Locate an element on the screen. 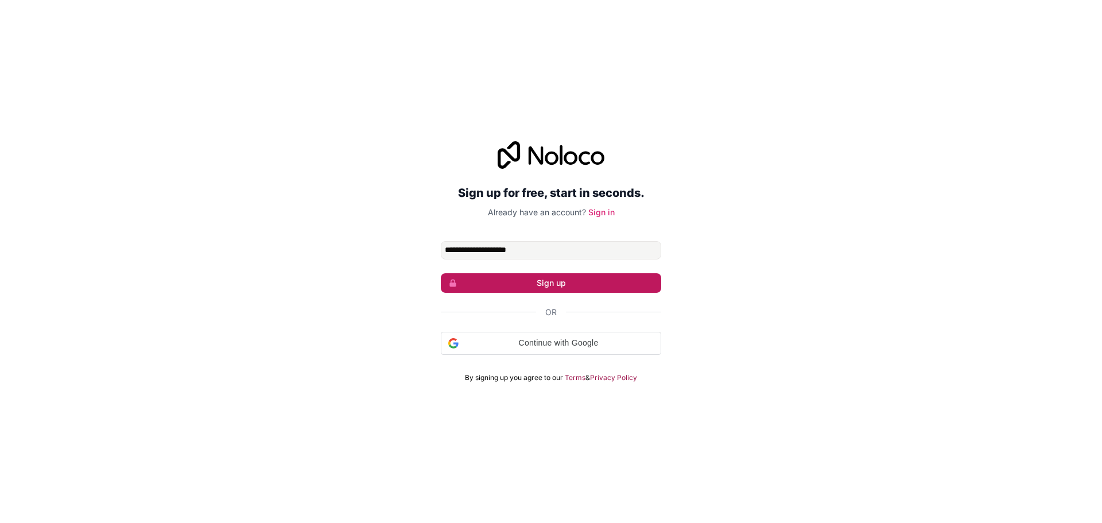 The width and height of the screenshot is (1102, 523). a: Privacy Policy is located at coordinates (614, 378).